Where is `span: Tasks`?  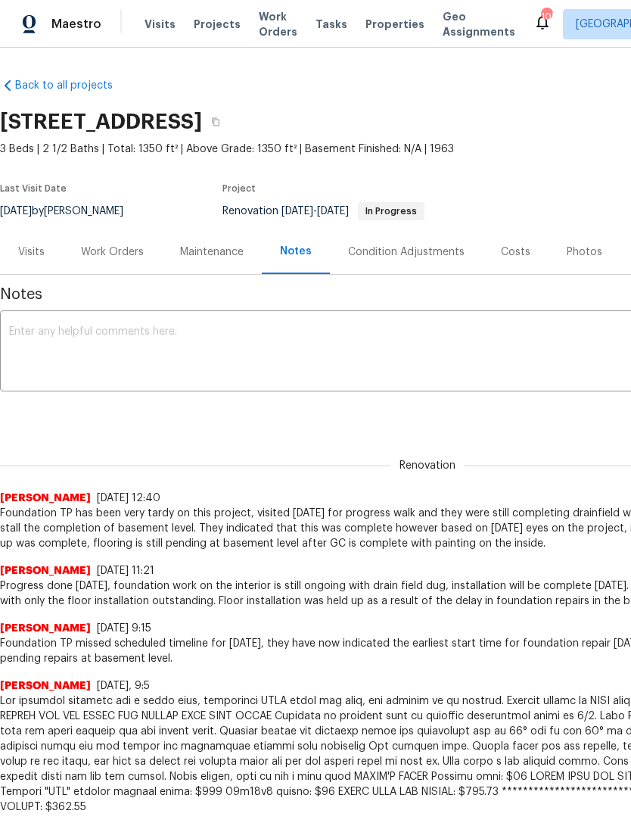 span: Tasks is located at coordinates (331, 24).